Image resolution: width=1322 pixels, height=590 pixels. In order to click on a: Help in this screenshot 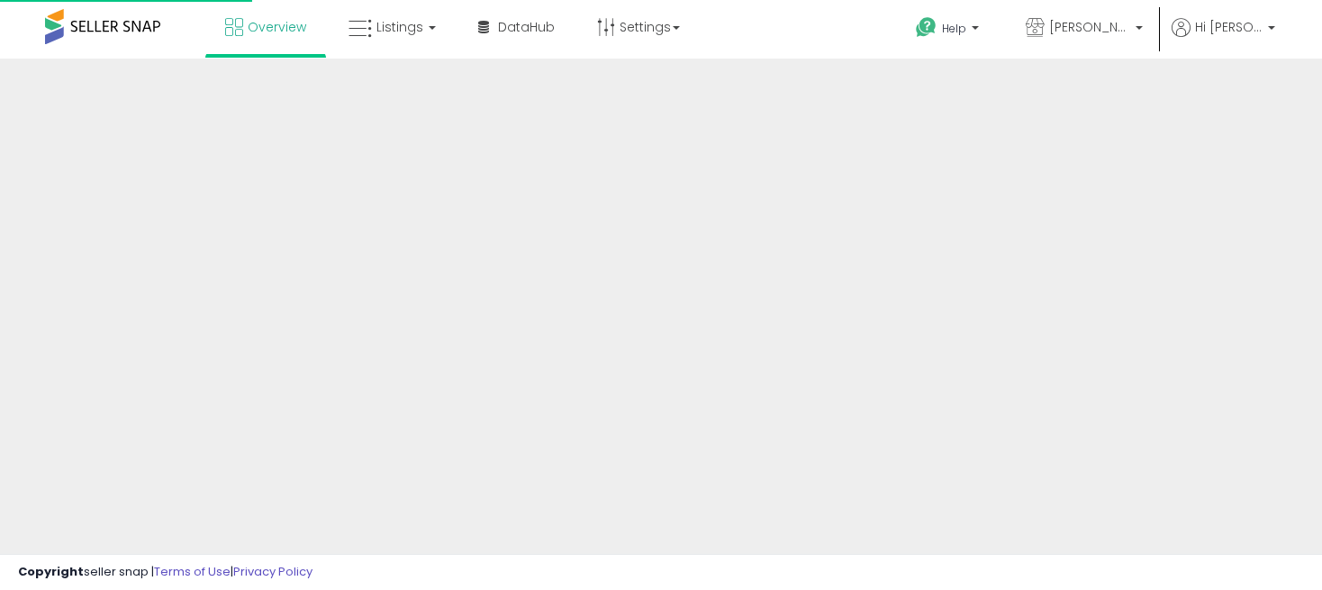, I will do `click(949, 31)`.